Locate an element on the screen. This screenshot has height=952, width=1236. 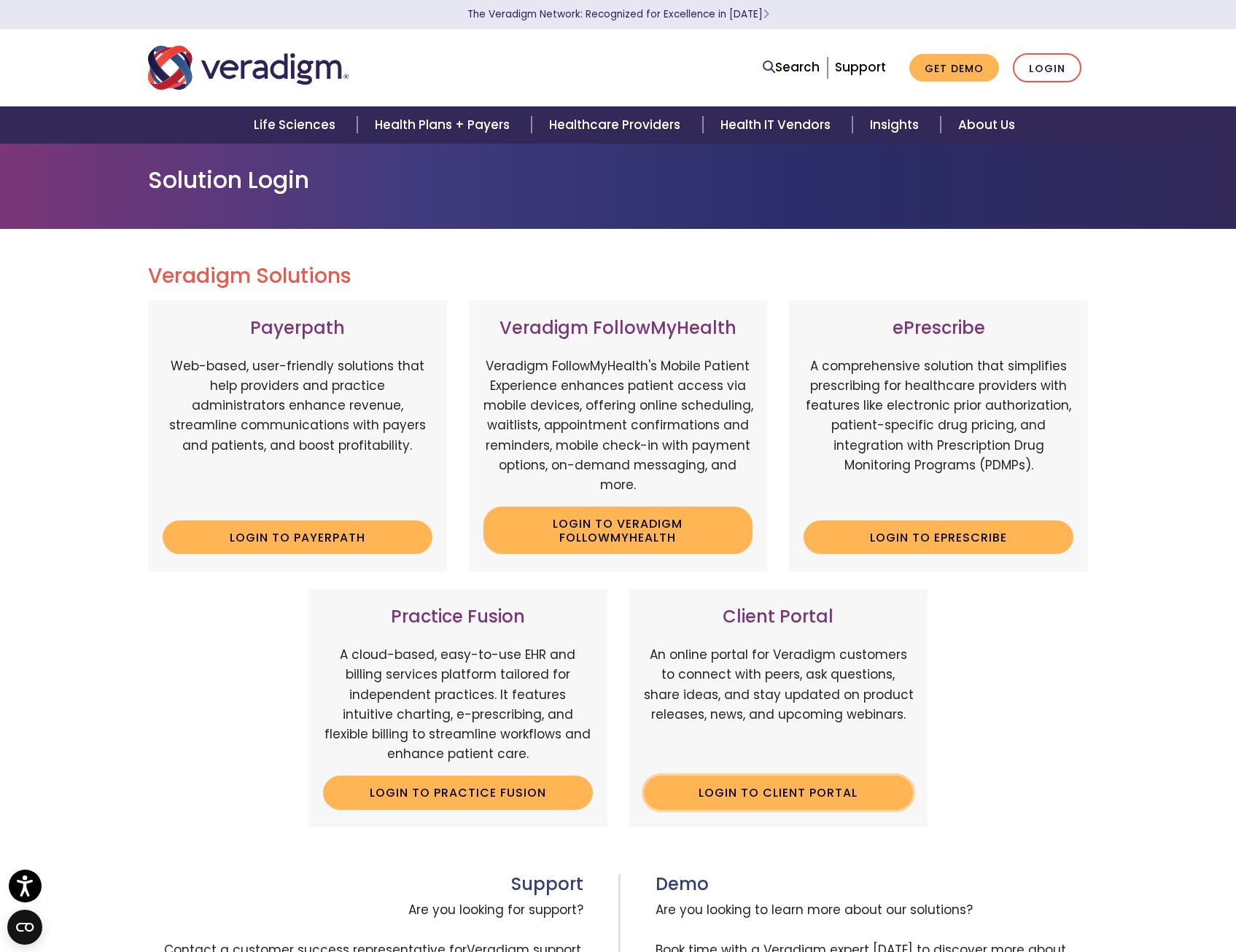
p: A cloud-based, easy-to-use EHR and billing services platform tailored for independent practices. ... is located at coordinates (458, 704).